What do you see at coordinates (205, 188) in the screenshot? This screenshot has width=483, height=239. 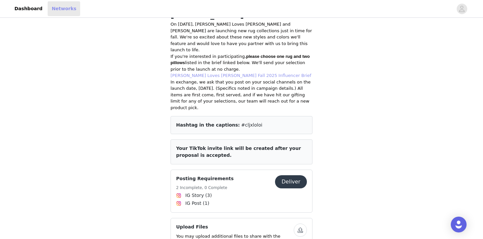 I see `h5: 2 Incomplete, 0 Complete` at bounding box center [205, 188].